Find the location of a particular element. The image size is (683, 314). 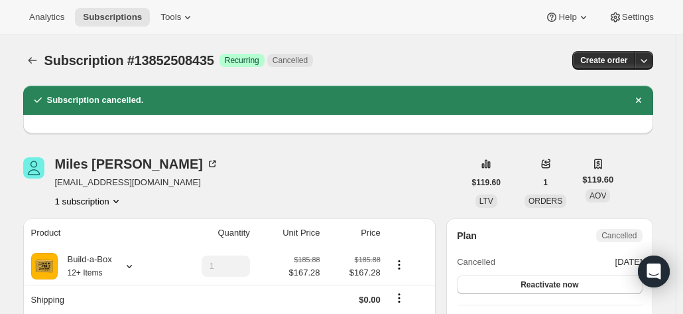

button: Reactivate now is located at coordinates (549, 284).